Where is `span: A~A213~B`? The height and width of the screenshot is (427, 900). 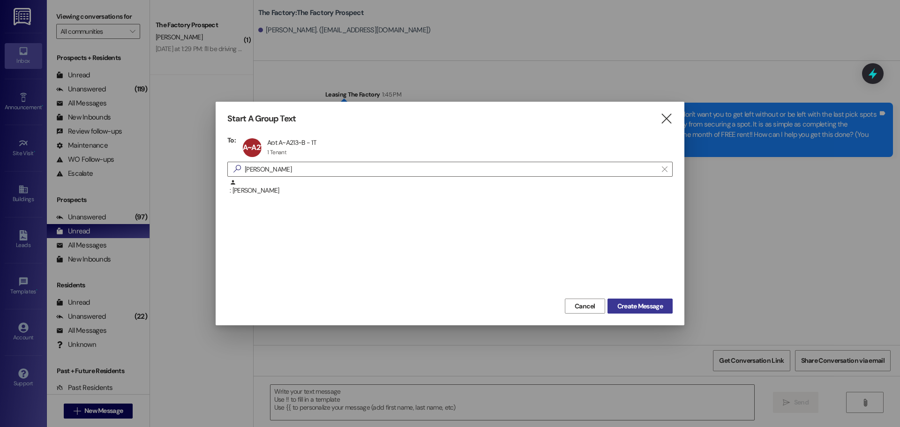
span: A~A213~B is located at coordinates (259, 147).